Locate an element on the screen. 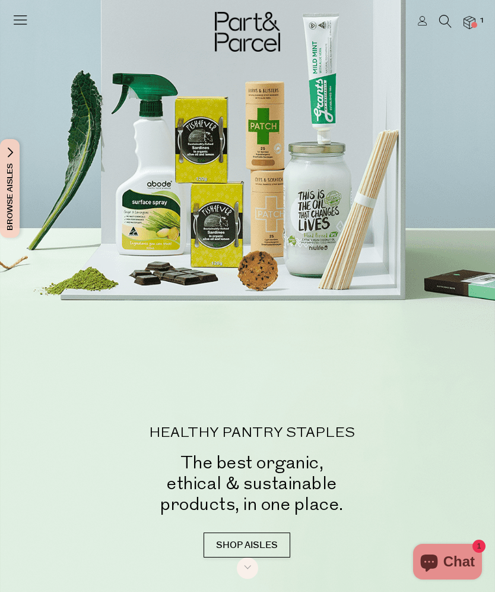 Image resolution: width=495 pixels, height=592 pixels. a: 1 is located at coordinates (470, 22).